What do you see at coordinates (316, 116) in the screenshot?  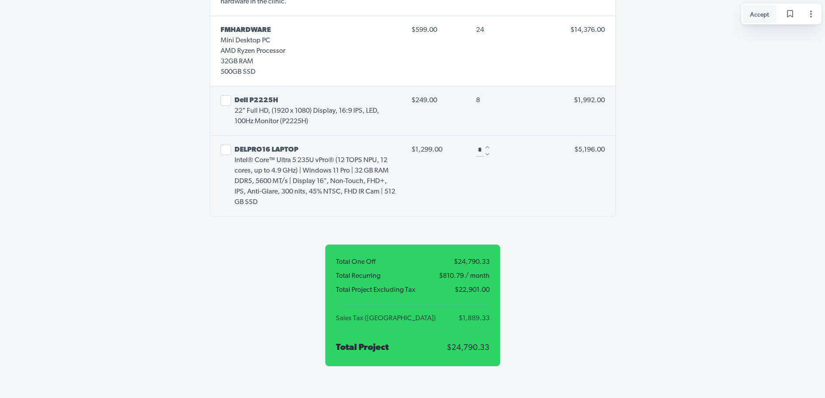 I see `p: 22" Full HD, (1920 x 1080) Display, 16:9 IPS, LED, 100Hz Monitor (P2225H)` at bounding box center [316, 116].